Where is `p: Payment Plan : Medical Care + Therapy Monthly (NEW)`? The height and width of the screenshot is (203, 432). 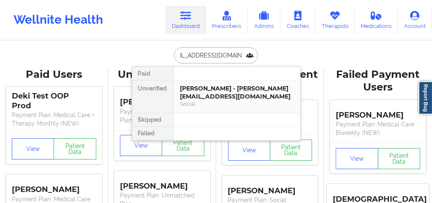
p: Payment Plan : Medical Care + Therapy Monthly (NEW) is located at coordinates (54, 119).